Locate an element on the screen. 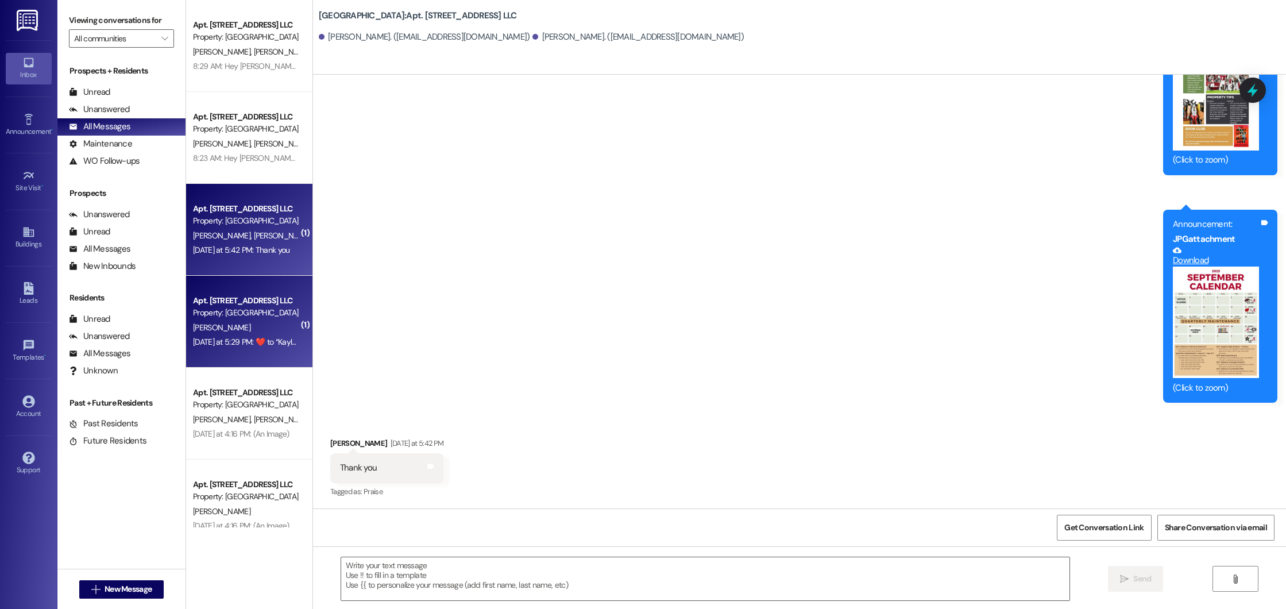  button: New Message is located at coordinates (122, 589).